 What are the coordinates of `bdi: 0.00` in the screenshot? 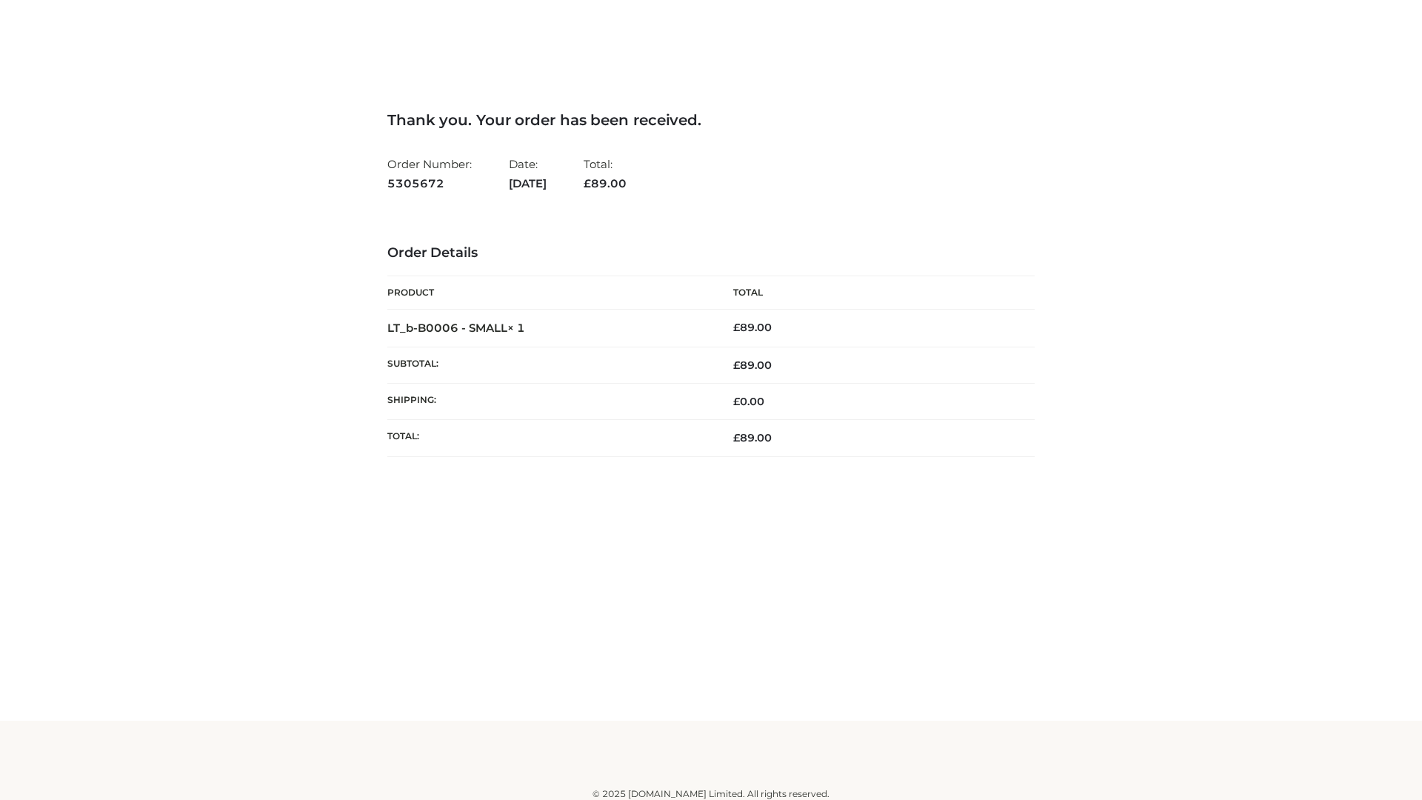 It's located at (749, 401).